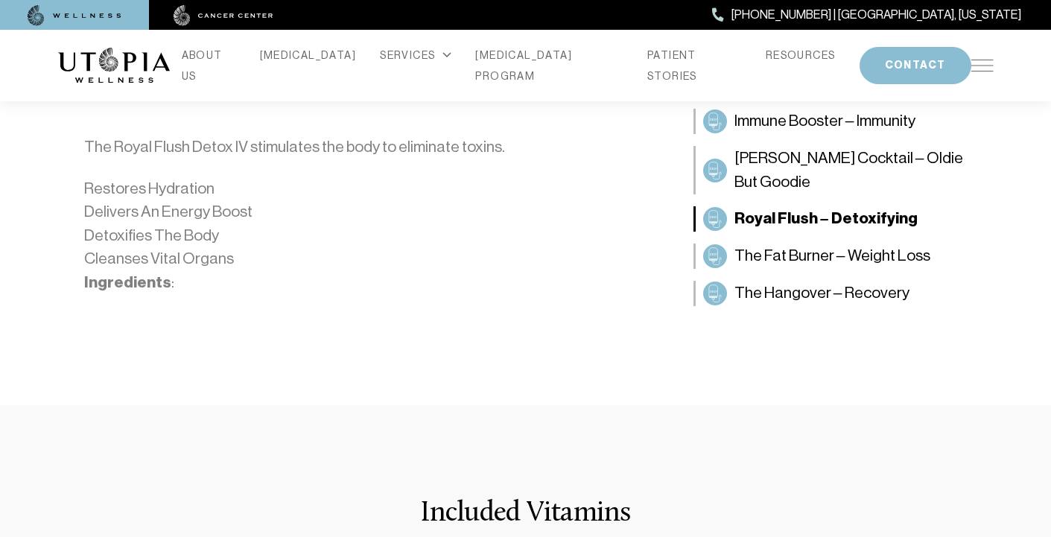  I want to click on h3: Included Vitamins, so click(526, 514).